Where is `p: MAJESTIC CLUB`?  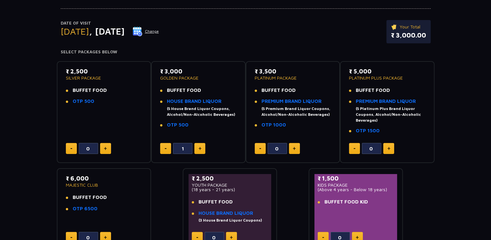 p: MAJESTIC CLUB is located at coordinates (104, 185).